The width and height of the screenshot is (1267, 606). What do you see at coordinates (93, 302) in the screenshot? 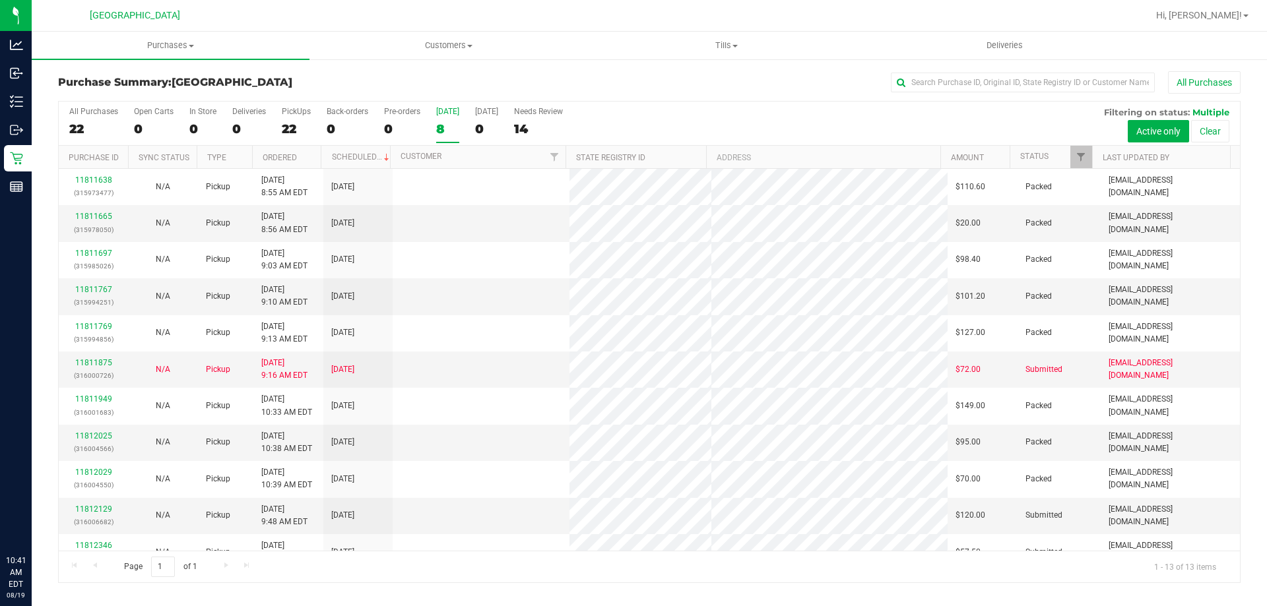
I see `p: (315994251)` at bounding box center [93, 302].